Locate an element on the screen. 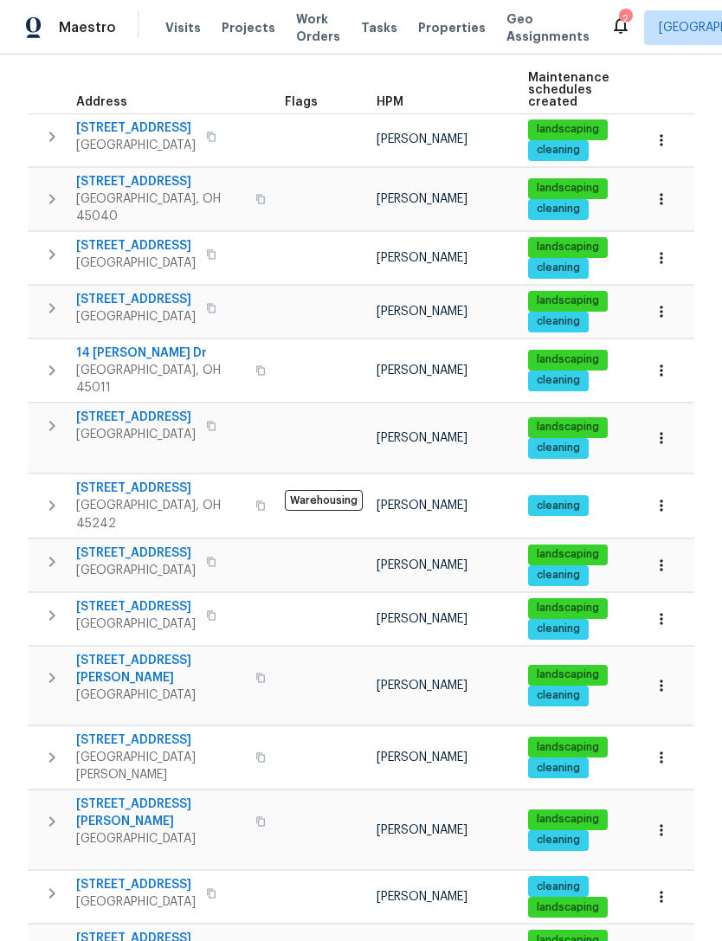  span: Maestro is located at coordinates (87, 28).